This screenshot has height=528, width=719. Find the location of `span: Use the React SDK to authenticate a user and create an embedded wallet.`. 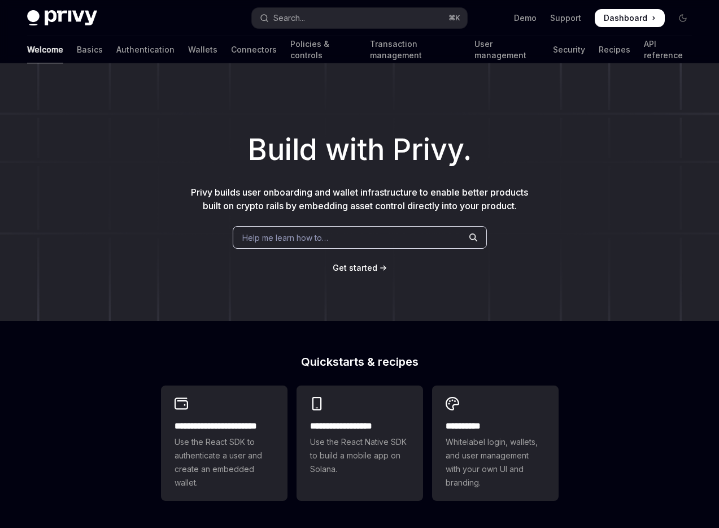

span: Use the React SDK to authenticate a user and create an embedded wallet. is located at coordinates (224, 462).